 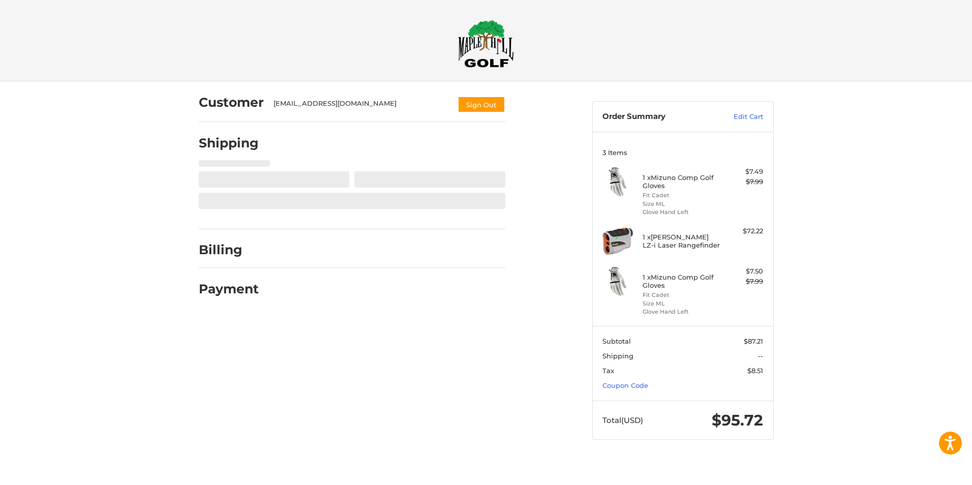 I want to click on a: Edit Cart, so click(x=737, y=117).